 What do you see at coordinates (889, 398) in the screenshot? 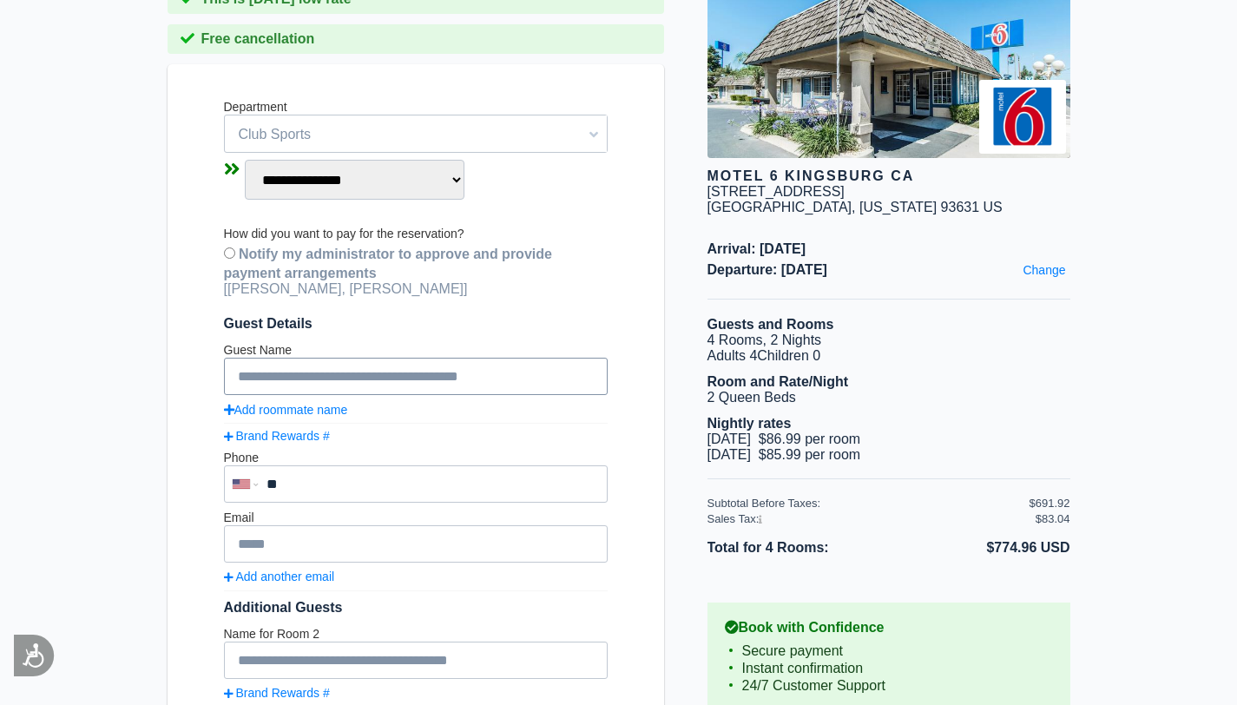
I see `li: 2 Queen Beds` at bounding box center [889, 398].